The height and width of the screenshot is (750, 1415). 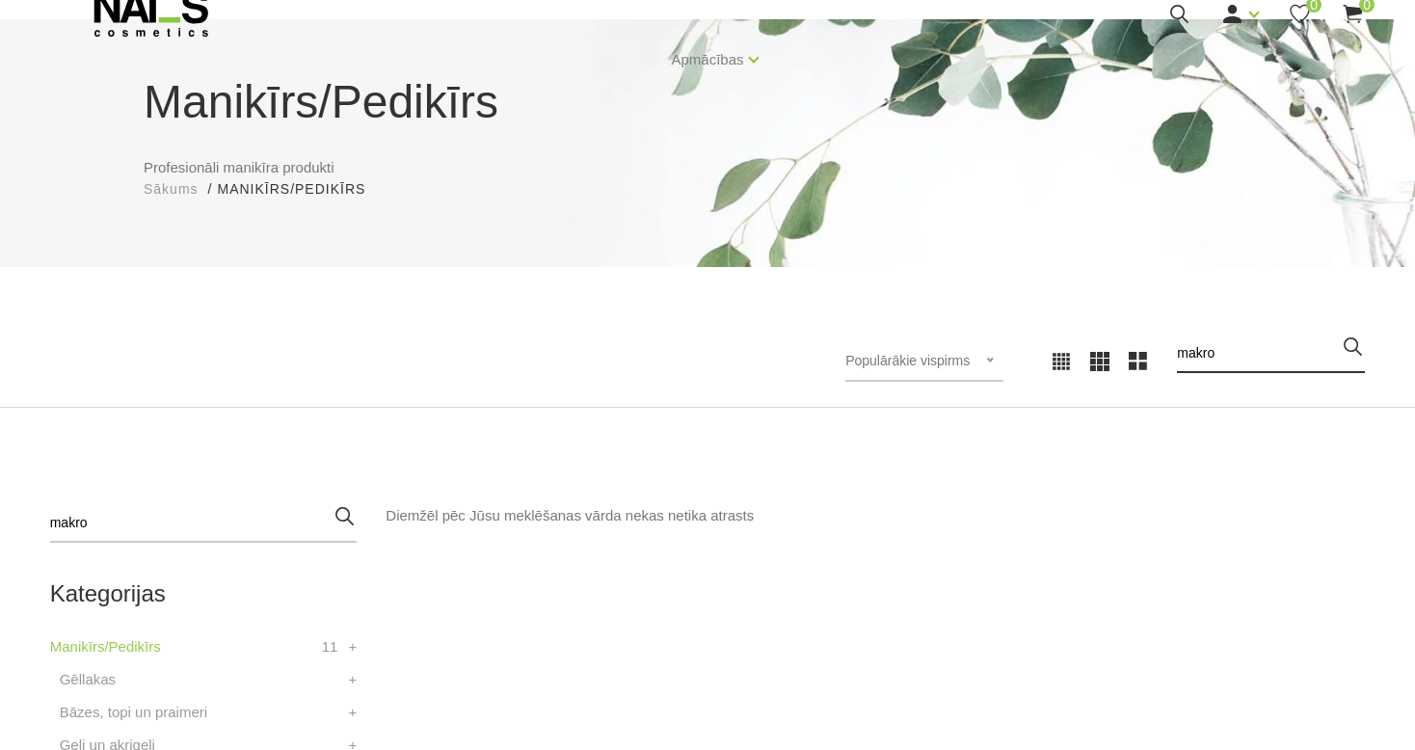 What do you see at coordinates (171, 189) in the screenshot?
I see `span: Sākums` at bounding box center [171, 189].